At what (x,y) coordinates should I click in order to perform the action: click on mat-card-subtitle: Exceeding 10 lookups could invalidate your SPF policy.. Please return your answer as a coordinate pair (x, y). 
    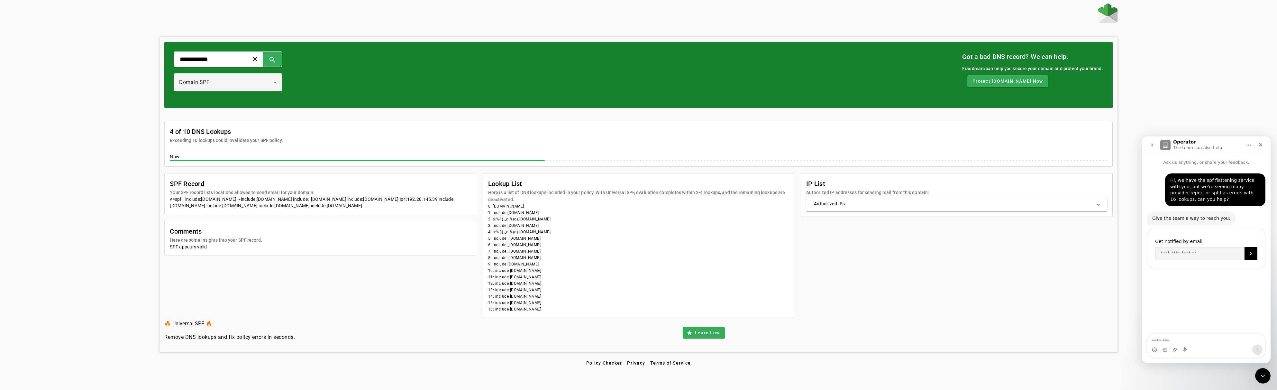
    Looking at the image, I should click on (226, 140).